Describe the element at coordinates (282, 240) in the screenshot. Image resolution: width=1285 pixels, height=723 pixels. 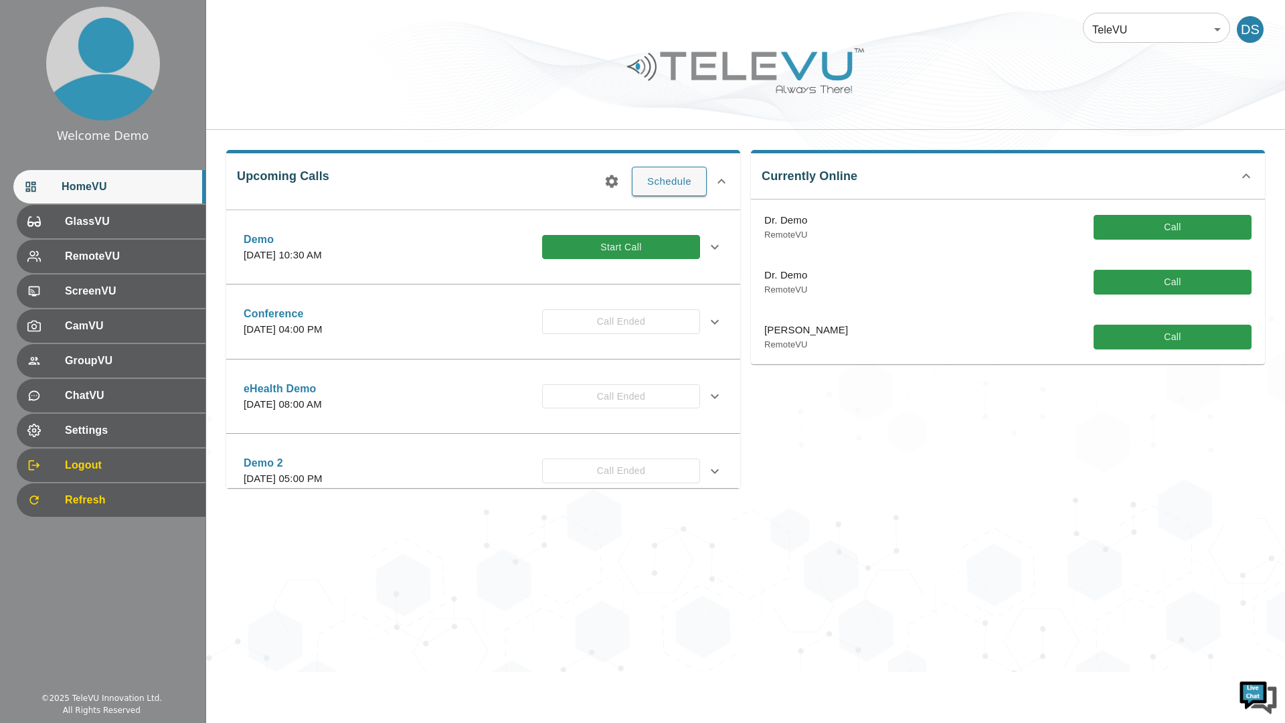
I see `p: Demo` at that location.